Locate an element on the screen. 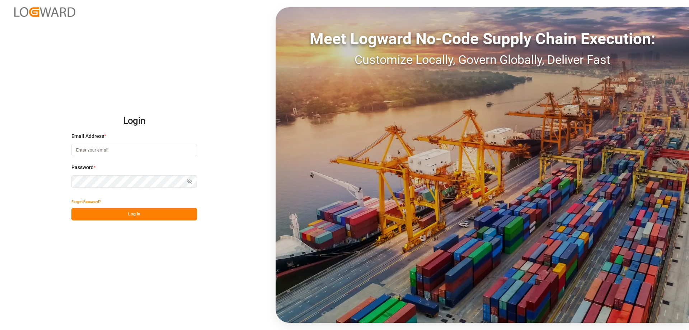 The height and width of the screenshot is (330, 689). h2: Login is located at coordinates (134, 121).